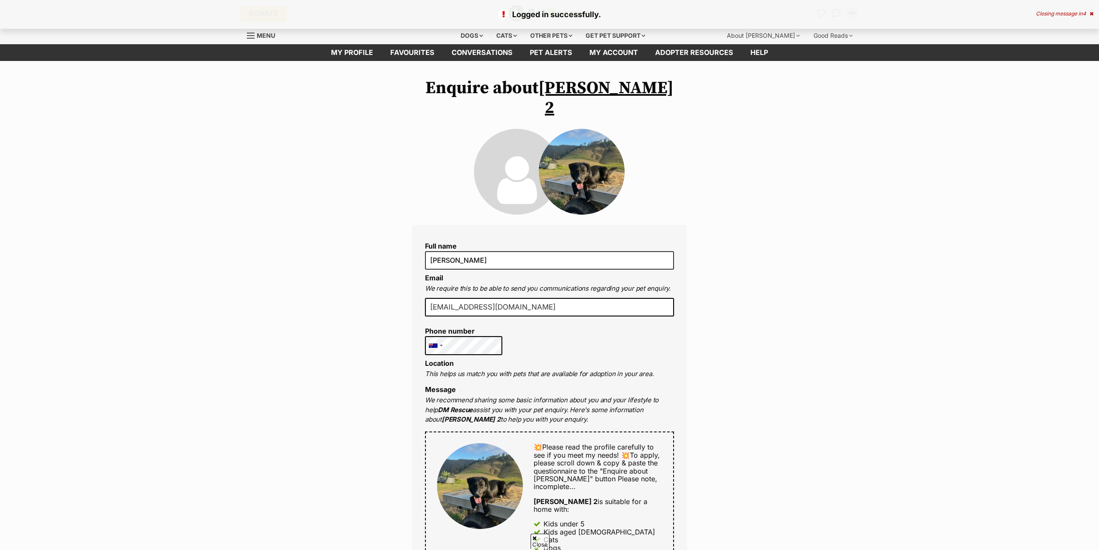  Describe the element at coordinates (472, 36) in the screenshot. I see `div: Dogs` at that location.